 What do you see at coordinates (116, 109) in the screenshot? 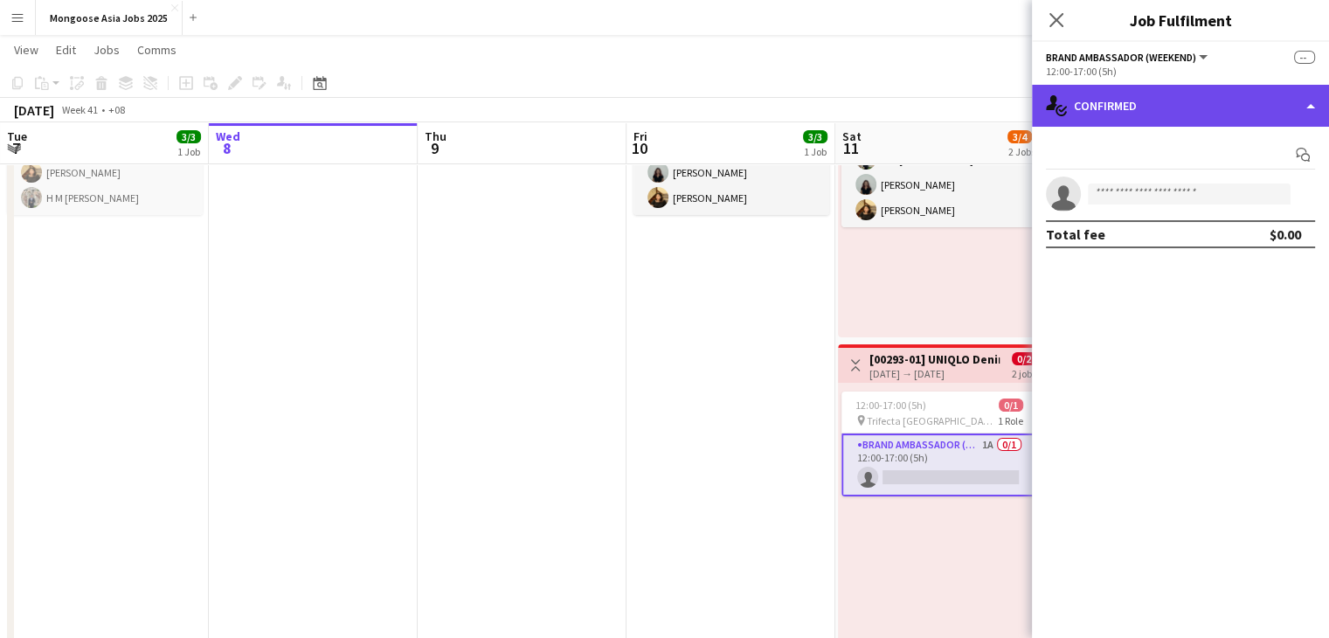
I see `div: +08` at bounding box center [116, 109].